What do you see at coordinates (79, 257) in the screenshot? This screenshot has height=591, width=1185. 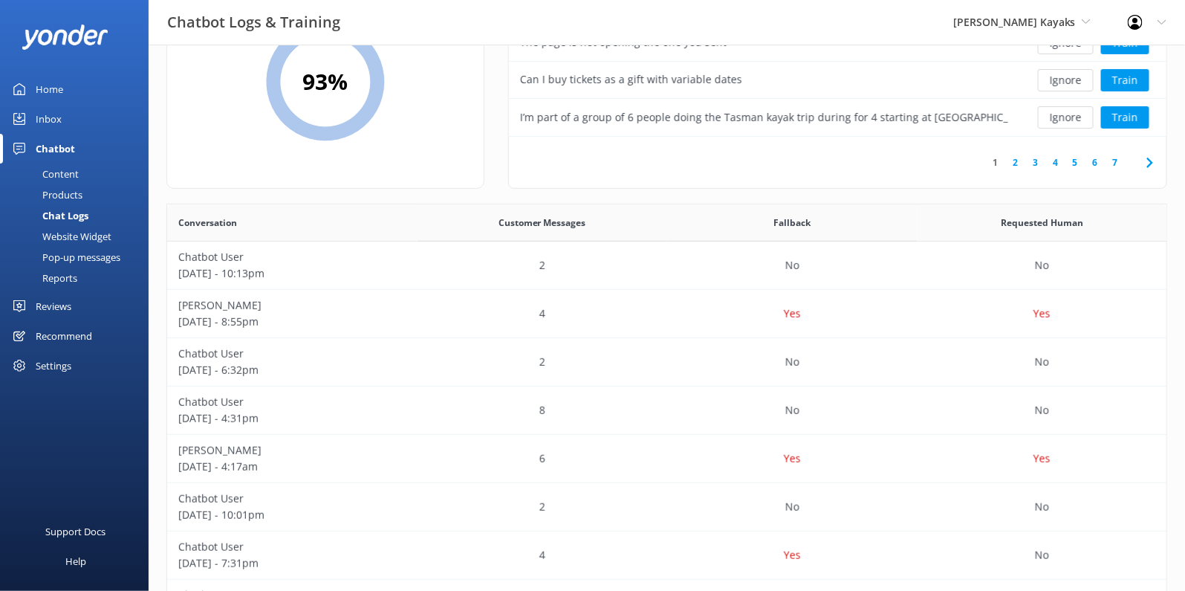 I see `a: Pop-up messages` at bounding box center [79, 257].